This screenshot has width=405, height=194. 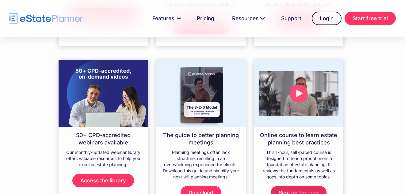 What do you see at coordinates (201, 168) in the screenshot?
I see `div: Planning meetings often lack structure, resulting in an overwhelming experience for clients. Down...` at bounding box center [201, 168].